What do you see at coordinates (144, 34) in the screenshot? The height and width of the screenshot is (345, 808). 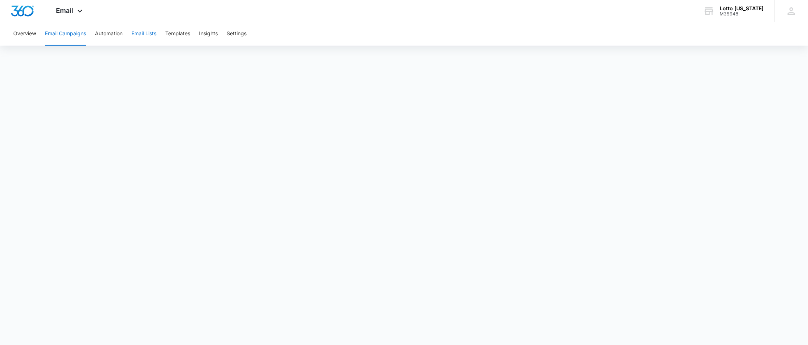 I see `button: Email Lists` at bounding box center [144, 34].